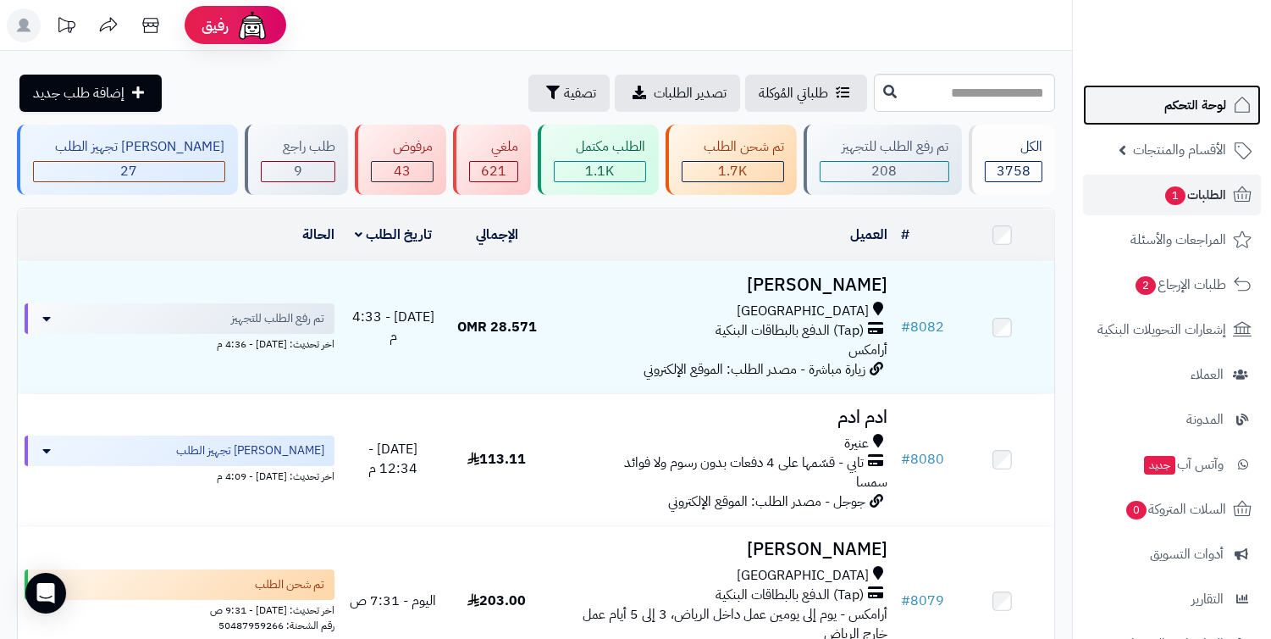  Describe the element at coordinates (1172, 599) in the screenshot. I see `a: التقارير` at that location.